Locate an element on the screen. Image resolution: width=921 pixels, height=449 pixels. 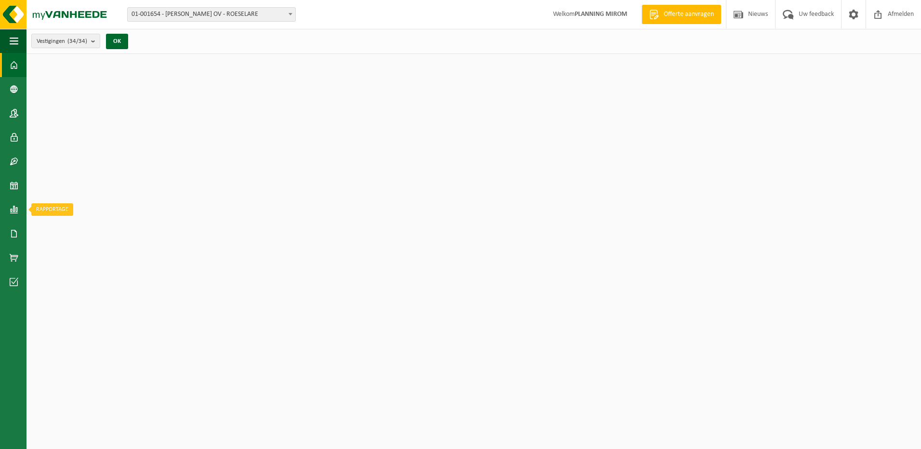
span: 01-001654 - MIROM ROESELARE OV - ROESELARE is located at coordinates (212, 14).